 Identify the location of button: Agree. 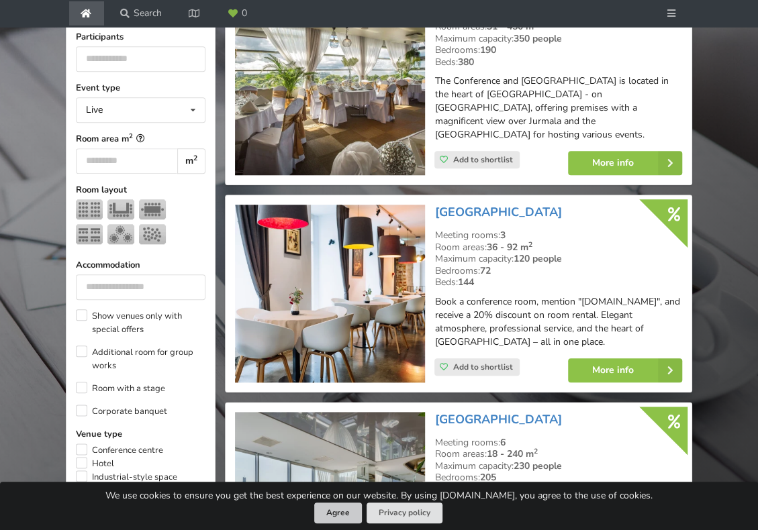
(338, 513).